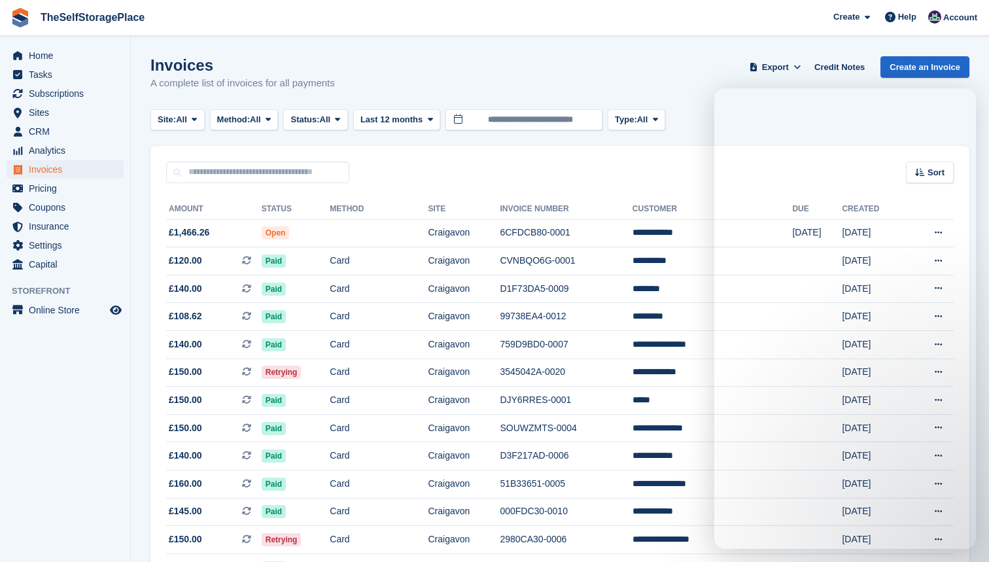  I want to click on td: 759D9BD0-0007, so click(566, 345).